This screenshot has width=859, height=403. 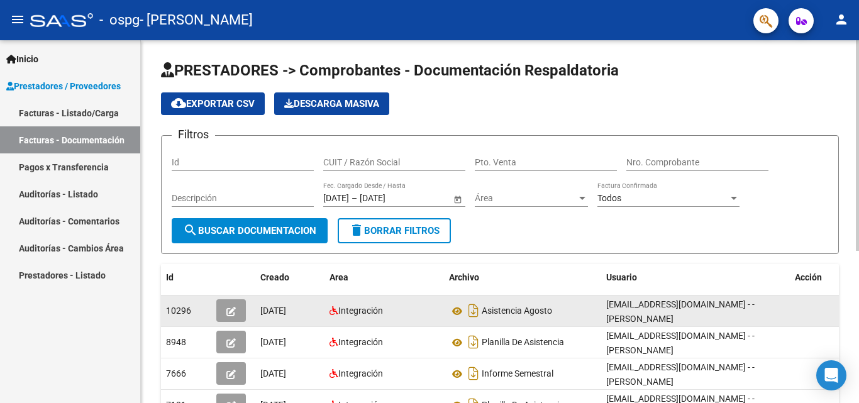 I want to click on input: Fecha fin, so click(x=391, y=198).